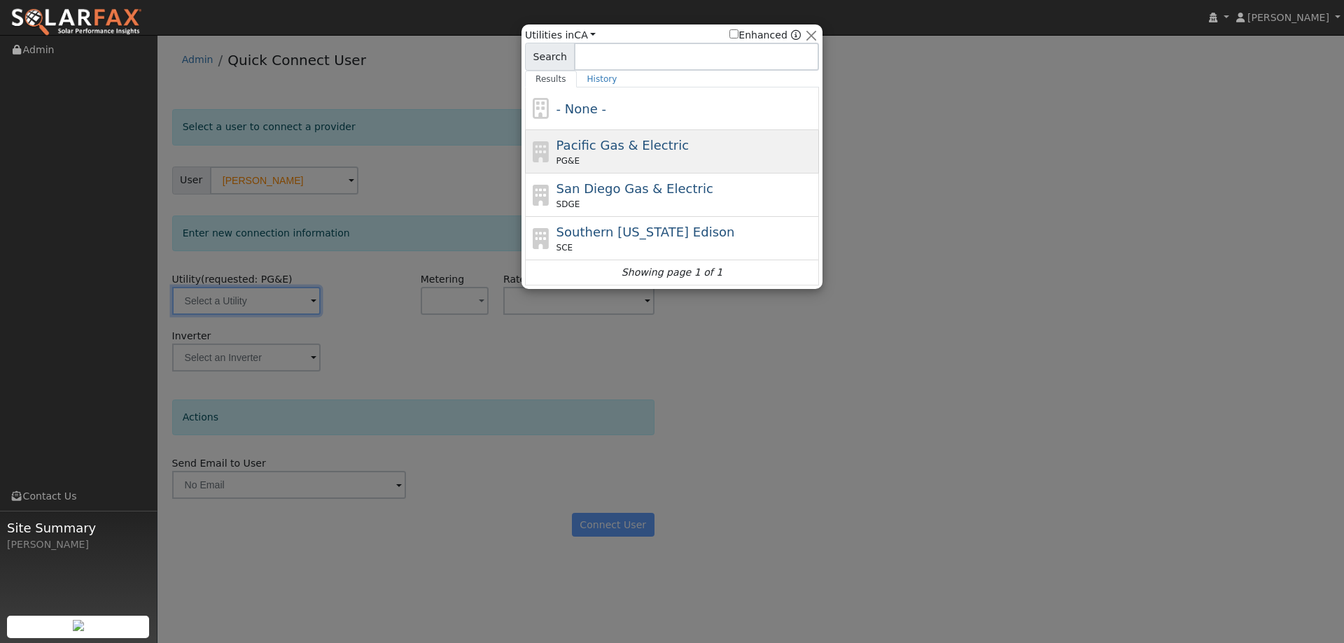 This screenshot has height=643, width=1344. I want to click on span: Search, so click(549, 57).